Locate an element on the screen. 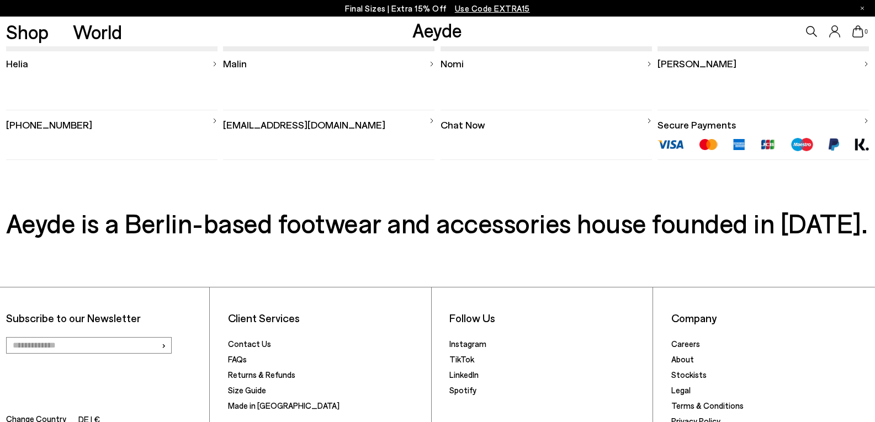 This screenshot has height=422, width=875. a: Stockists is located at coordinates (689, 375).